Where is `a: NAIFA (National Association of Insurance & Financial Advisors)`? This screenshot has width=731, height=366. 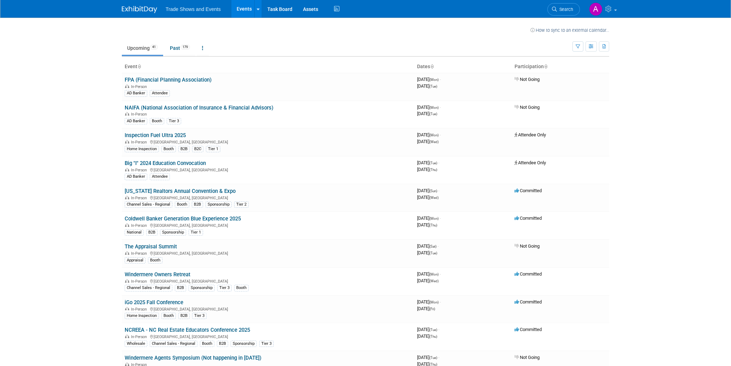 a: NAIFA (National Association of Insurance & Financial Advisors) is located at coordinates (199, 108).